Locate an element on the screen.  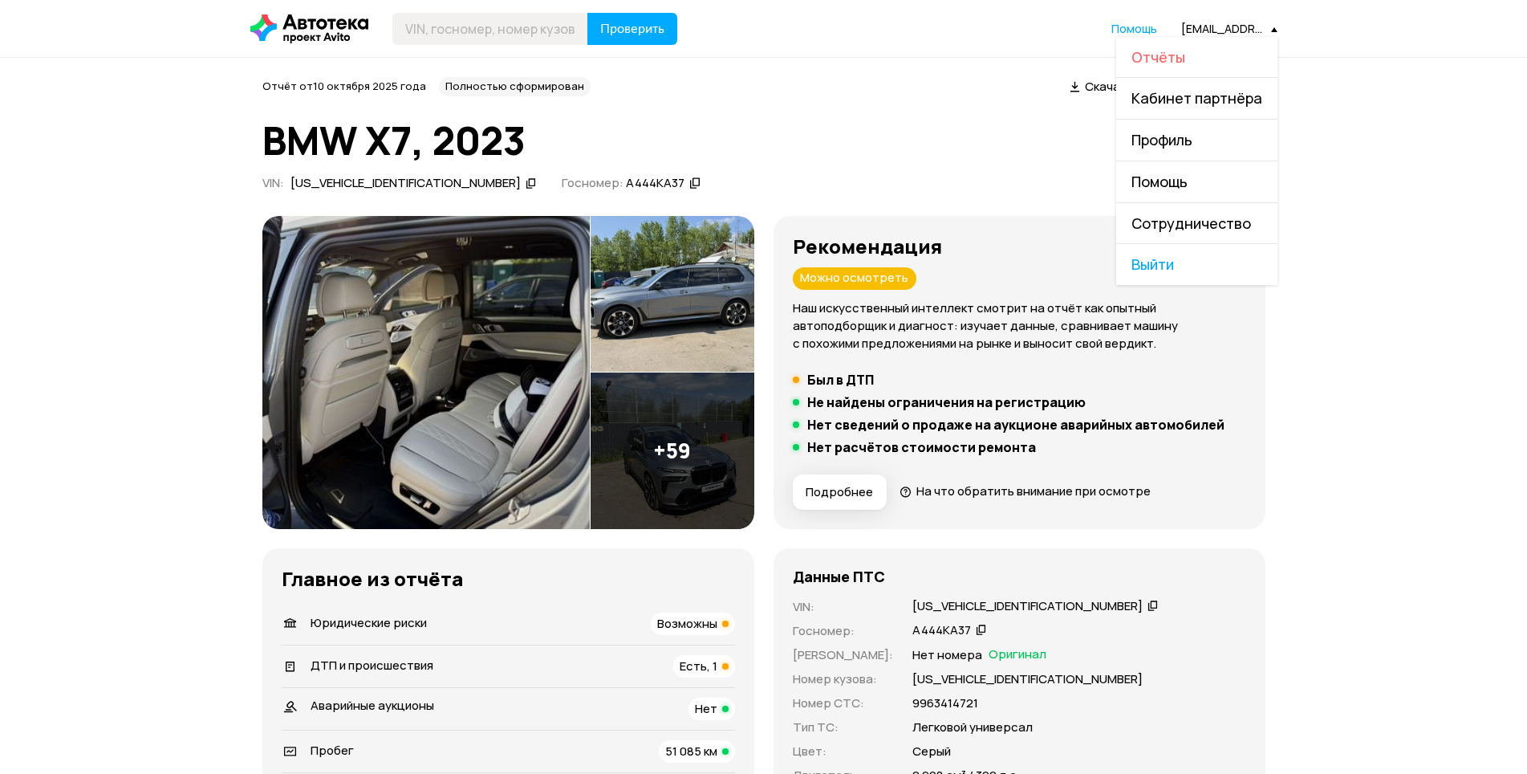
a: На что обратить внимание при осмотре is located at coordinates (1026, 490).